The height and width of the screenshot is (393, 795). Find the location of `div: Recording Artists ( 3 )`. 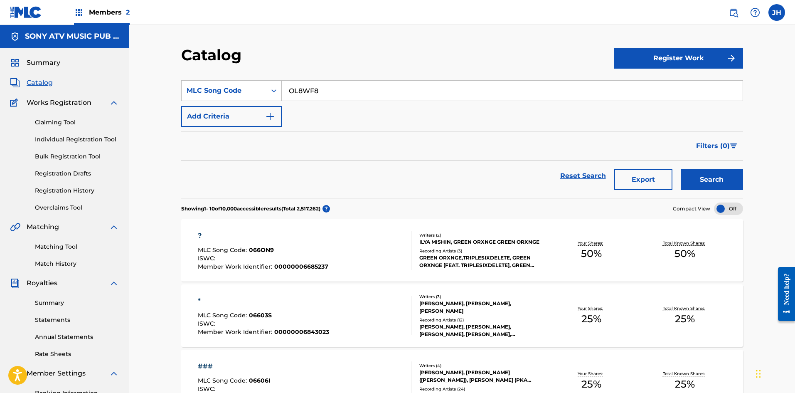

div: Recording Artists ( 3 ) is located at coordinates (482, 251).